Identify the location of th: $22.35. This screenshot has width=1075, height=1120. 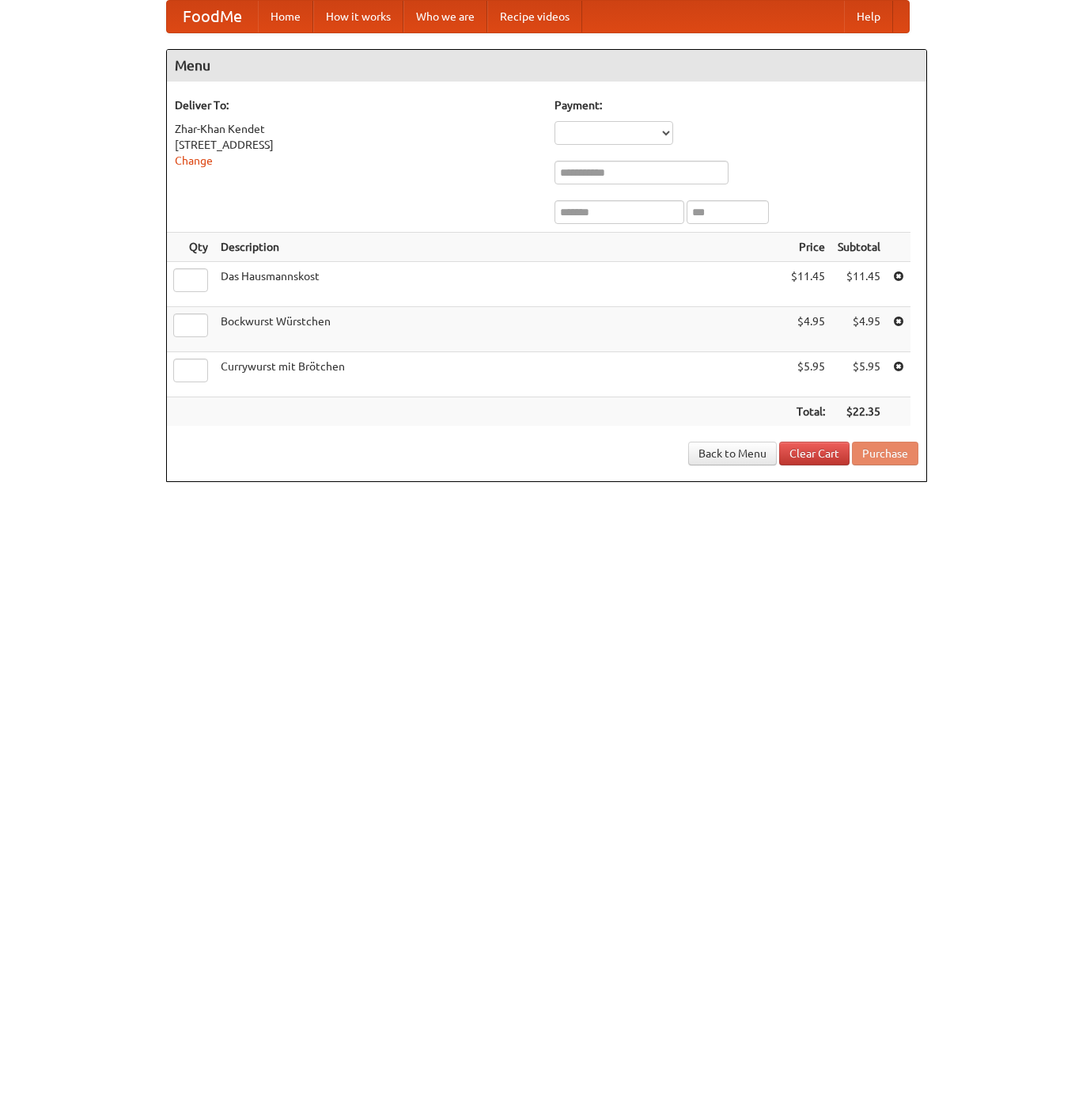
(859, 411).